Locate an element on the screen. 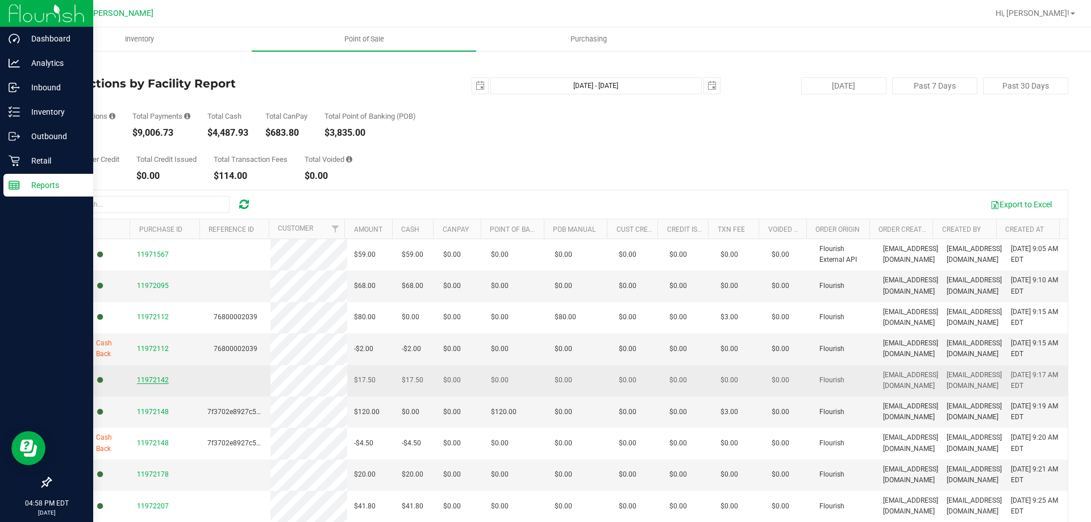  a: Inventory is located at coordinates (139, 39).